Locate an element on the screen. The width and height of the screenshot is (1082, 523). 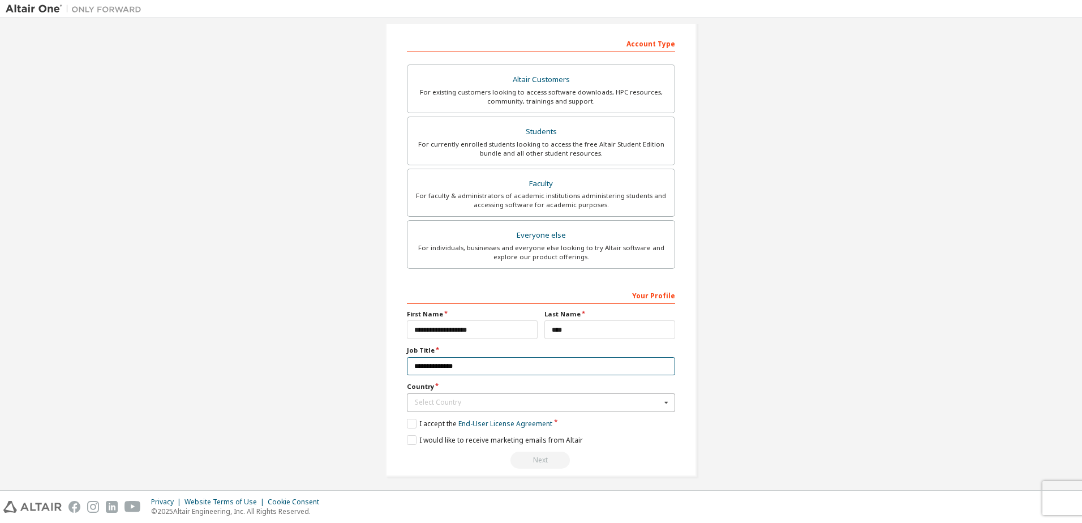
div: Faculty is located at coordinates (541, 184).